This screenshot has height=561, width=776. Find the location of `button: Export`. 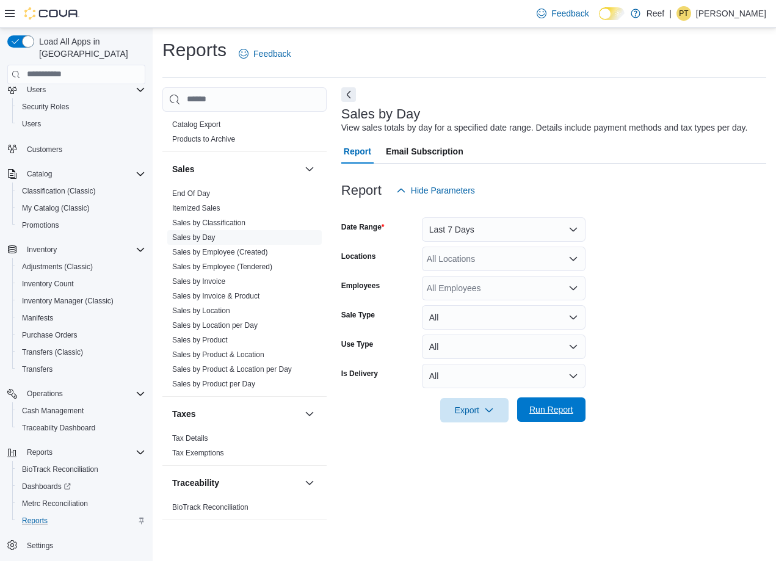

button: Export is located at coordinates (474, 410).